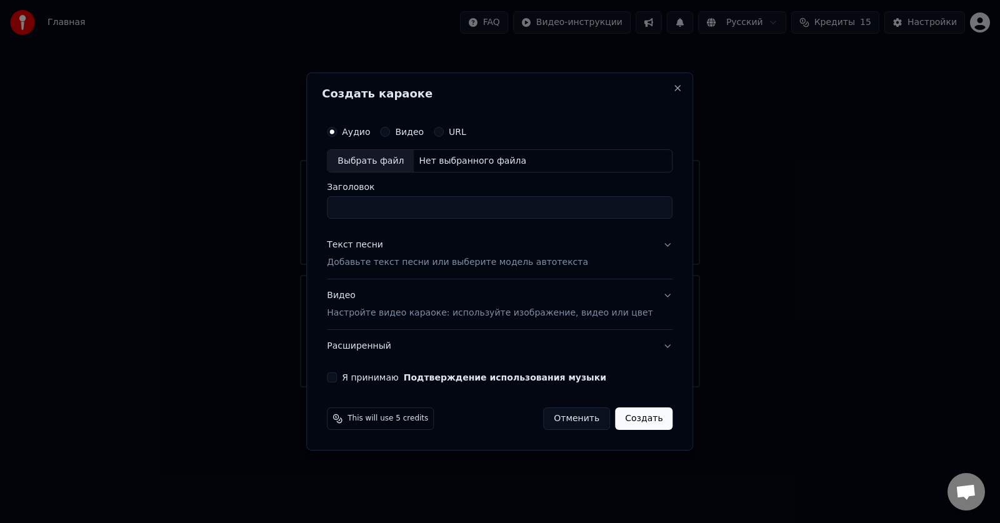  I want to click on label: Заголовок, so click(499, 187).